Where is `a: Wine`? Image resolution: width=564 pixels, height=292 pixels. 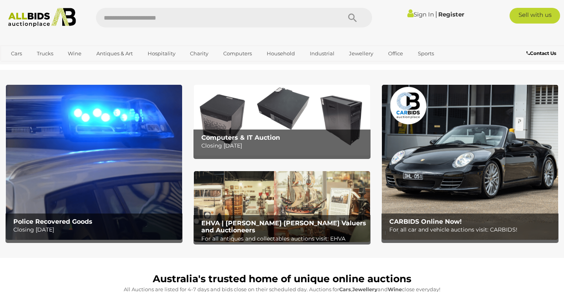 a: Wine is located at coordinates (74, 53).